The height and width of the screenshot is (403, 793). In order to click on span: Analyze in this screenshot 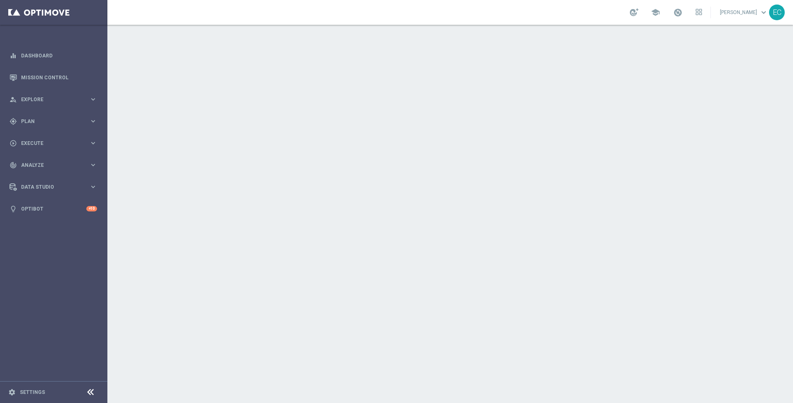, I will do `click(55, 165)`.